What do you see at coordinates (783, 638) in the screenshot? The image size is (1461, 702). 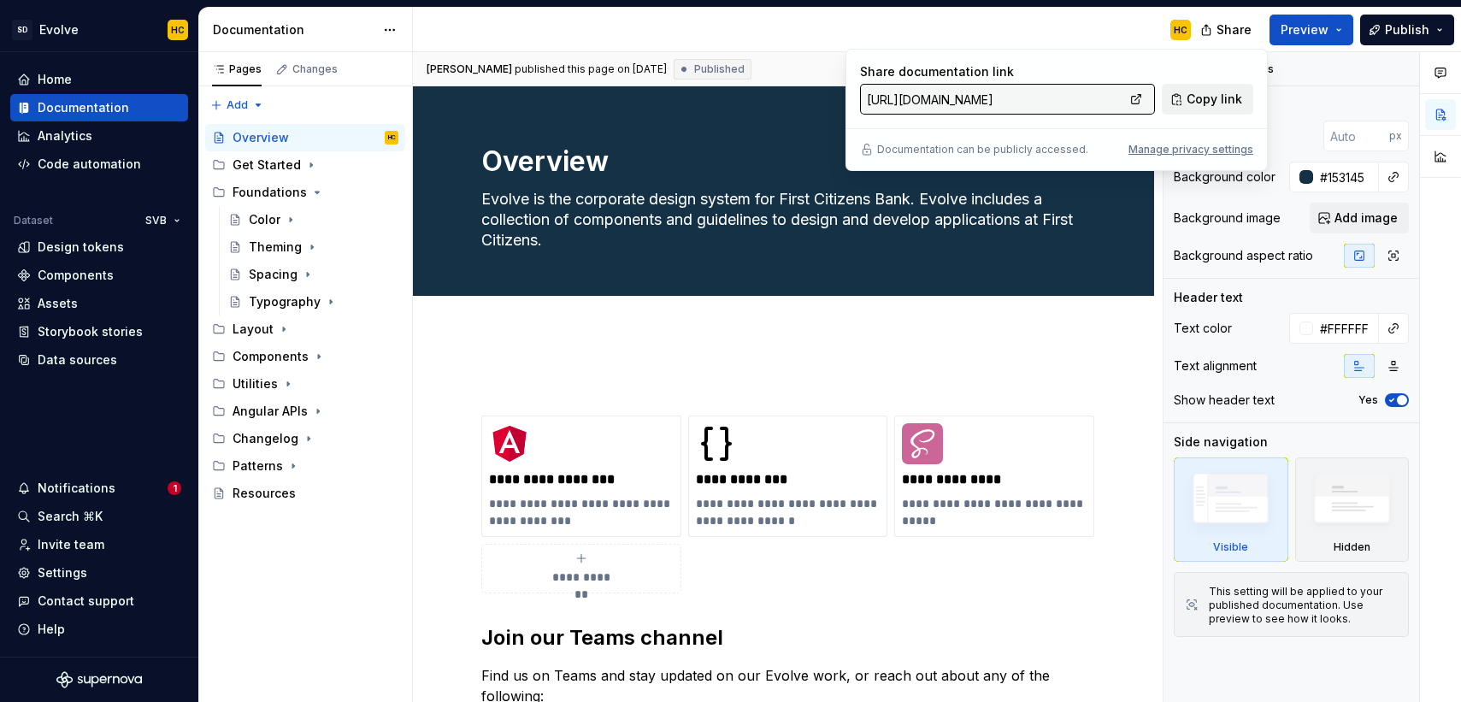 I see `h2: Join our Teams channel` at bounding box center [783, 638].